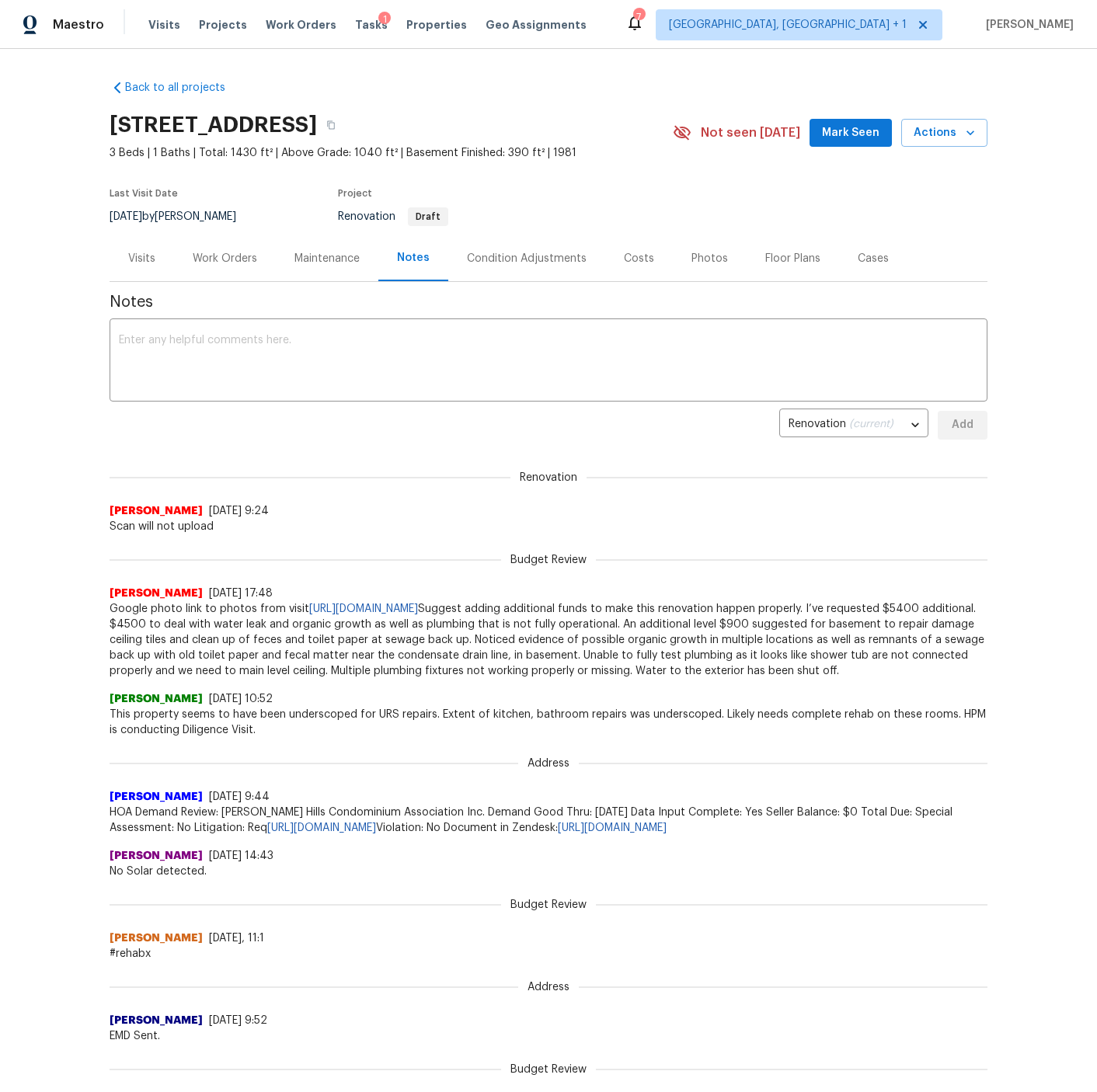 The height and width of the screenshot is (1092, 1097). Describe the element at coordinates (548, 1036) in the screenshot. I see `span: EMD Sent.` at that location.